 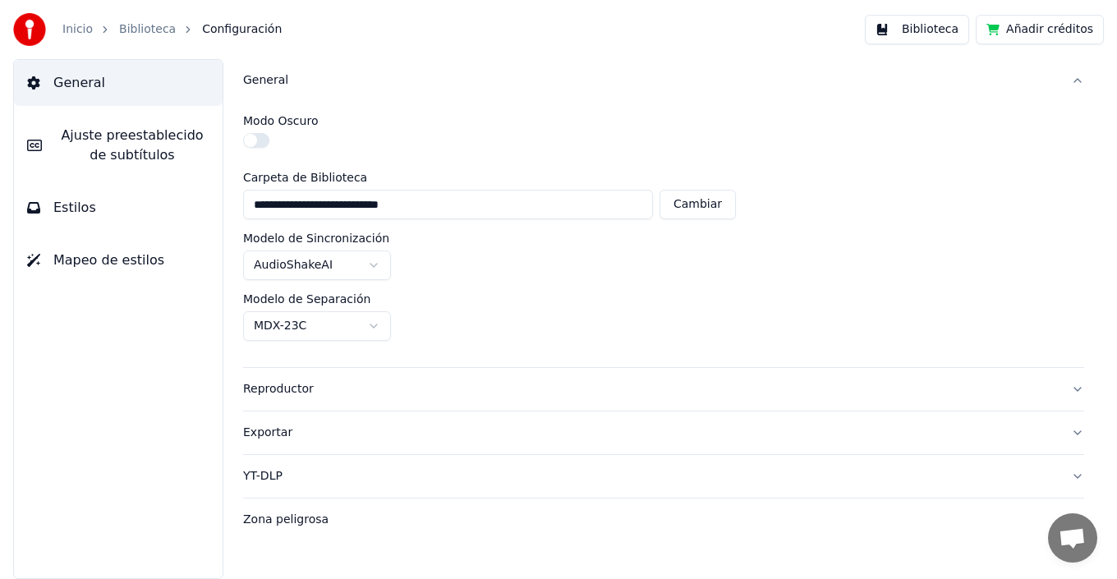 What do you see at coordinates (698, 205) in the screenshot?
I see `button: Cambiar` at bounding box center [698, 205].